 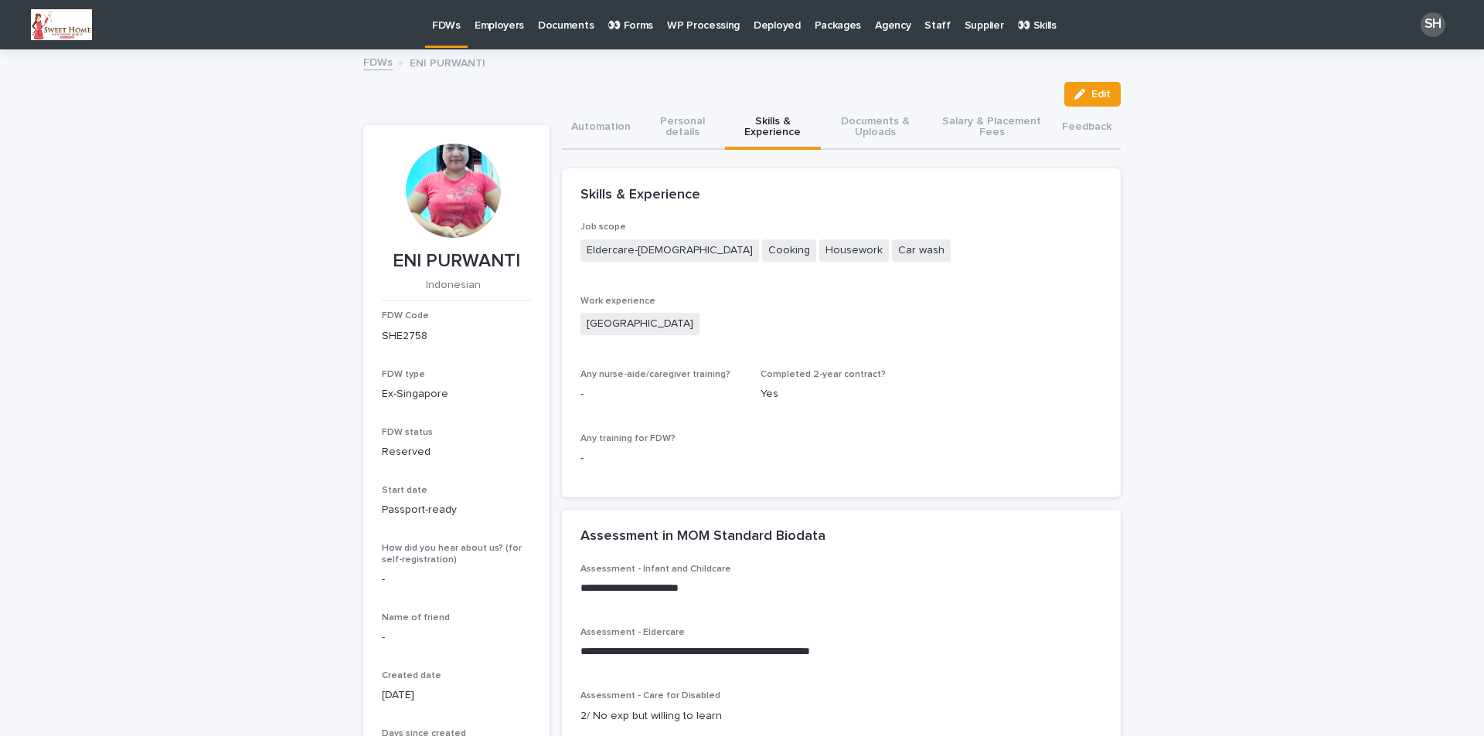 What do you see at coordinates (921, 250) in the screenshot?
I see `span: Car wash` at bounding box center [921, 250].